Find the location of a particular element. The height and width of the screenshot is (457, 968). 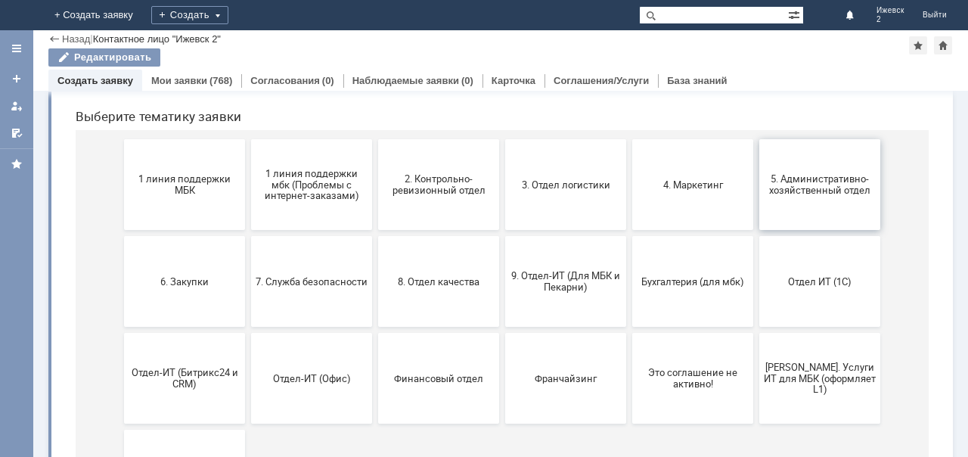

button: 2. Контрольно-ревизионный отдел is located at coordinates (375, 227).